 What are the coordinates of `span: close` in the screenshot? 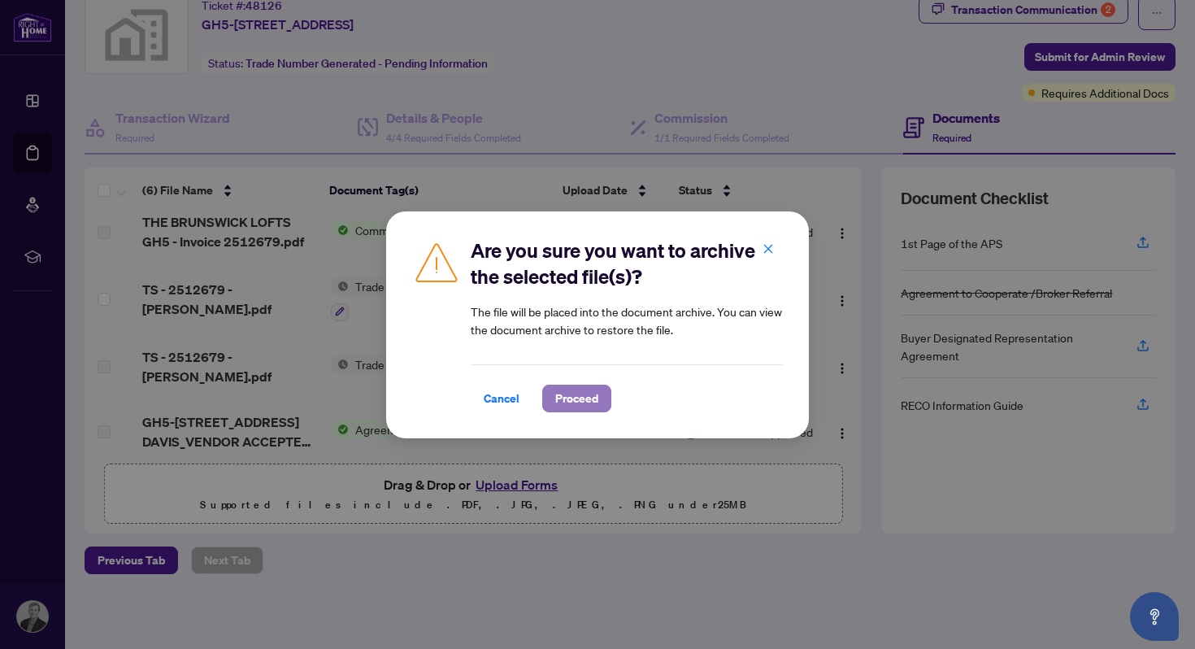 It's located at (768, 249).